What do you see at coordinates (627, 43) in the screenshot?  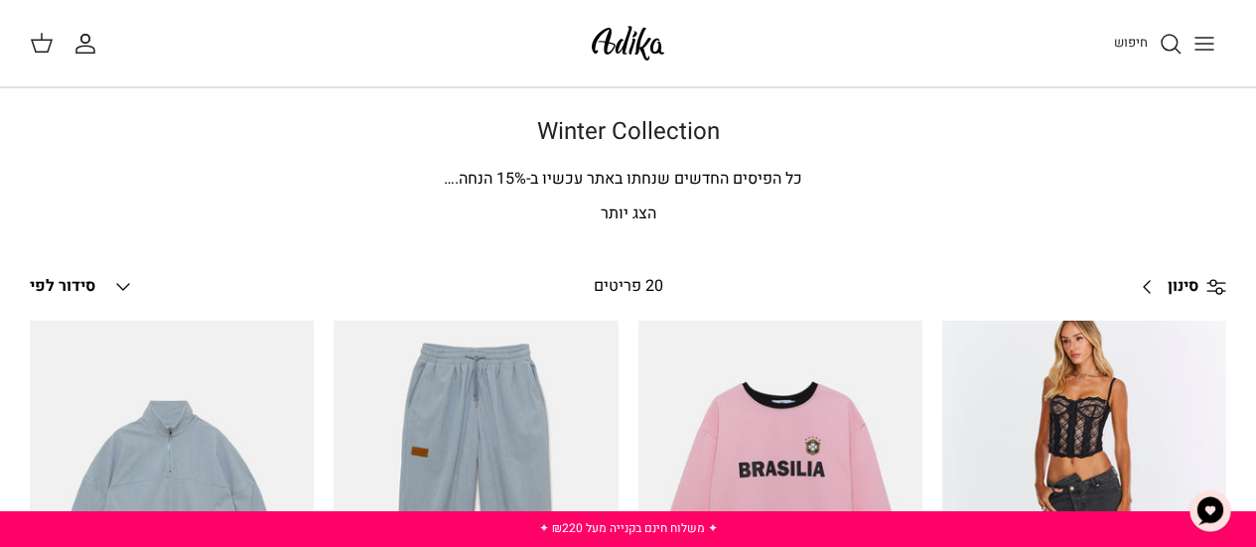 I see `a: Adika IL` at bounding box center [627, 43].